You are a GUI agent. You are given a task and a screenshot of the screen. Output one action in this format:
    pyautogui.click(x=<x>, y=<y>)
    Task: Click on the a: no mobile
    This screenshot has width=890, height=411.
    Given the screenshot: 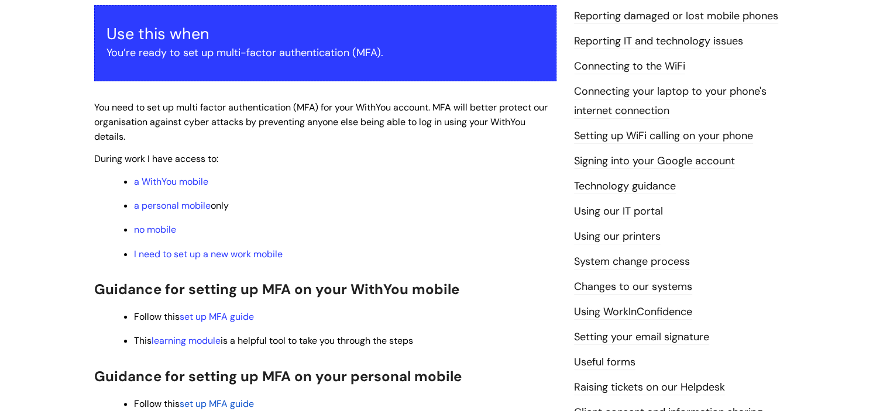 What is the action you would take?
    pyautogui.click(x=155, y=229)
    